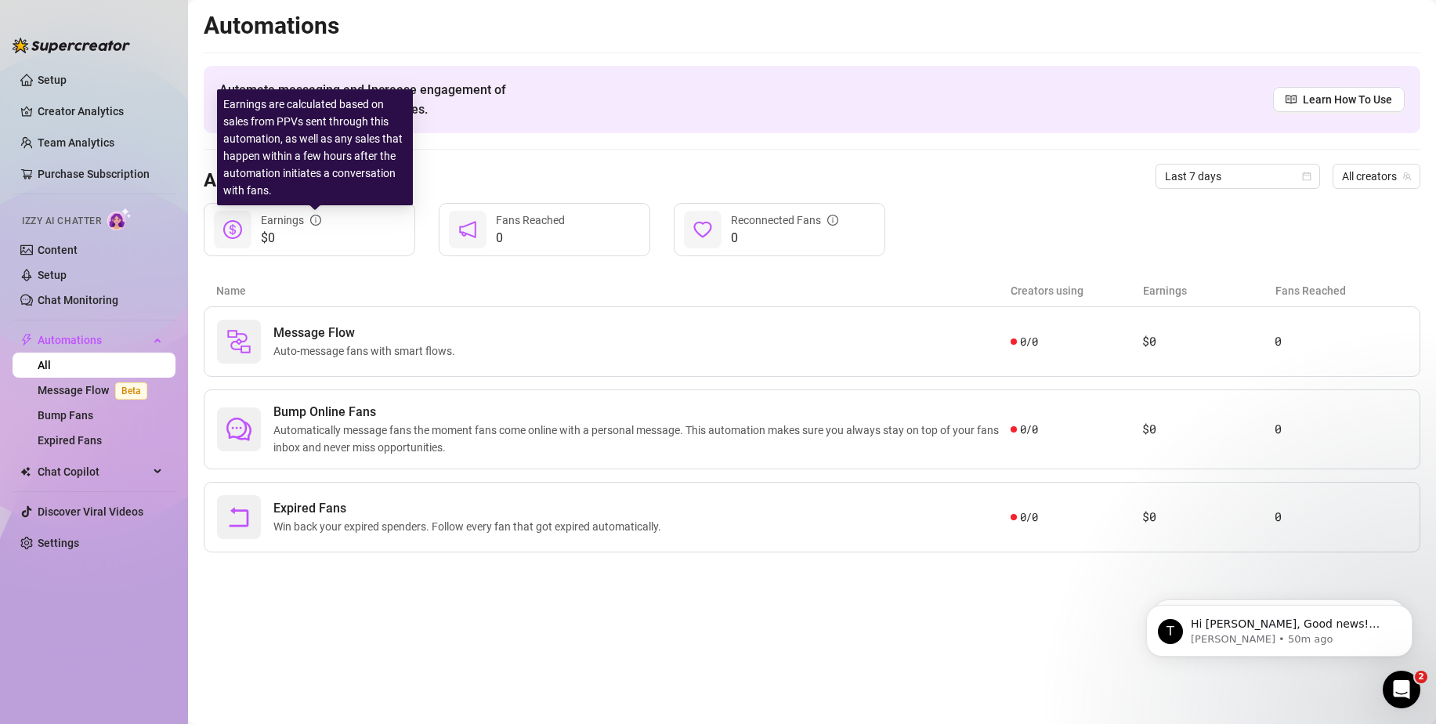  What do you see at coordinates (93, 340) in the screenshot?
I see `span: Automations` at bounding box center [93, 340].